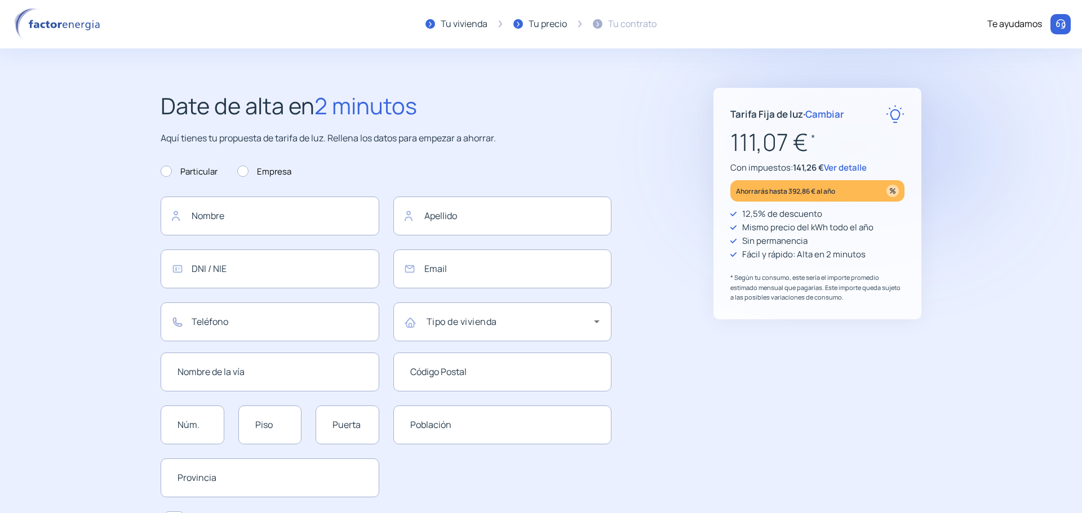 The height and width of the screenshot is (513, 1082). What do you see at coordinates (264, 172) in the screenshot?
I see `label: Empresa` at bounding box center [264, 172].